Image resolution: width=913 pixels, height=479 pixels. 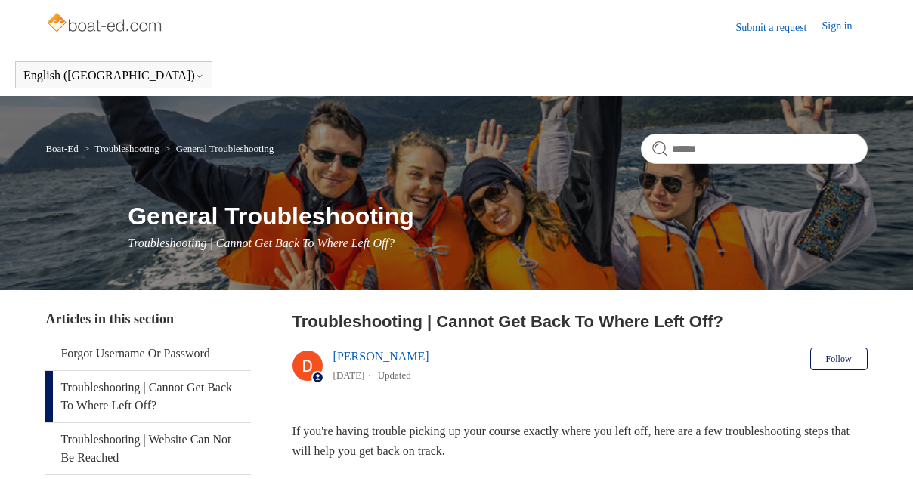 What do you see at coordinates (349, 375) in the screenshot?
I see `time: 05/14/2024, 16:31` at bounding box center [349, 375].